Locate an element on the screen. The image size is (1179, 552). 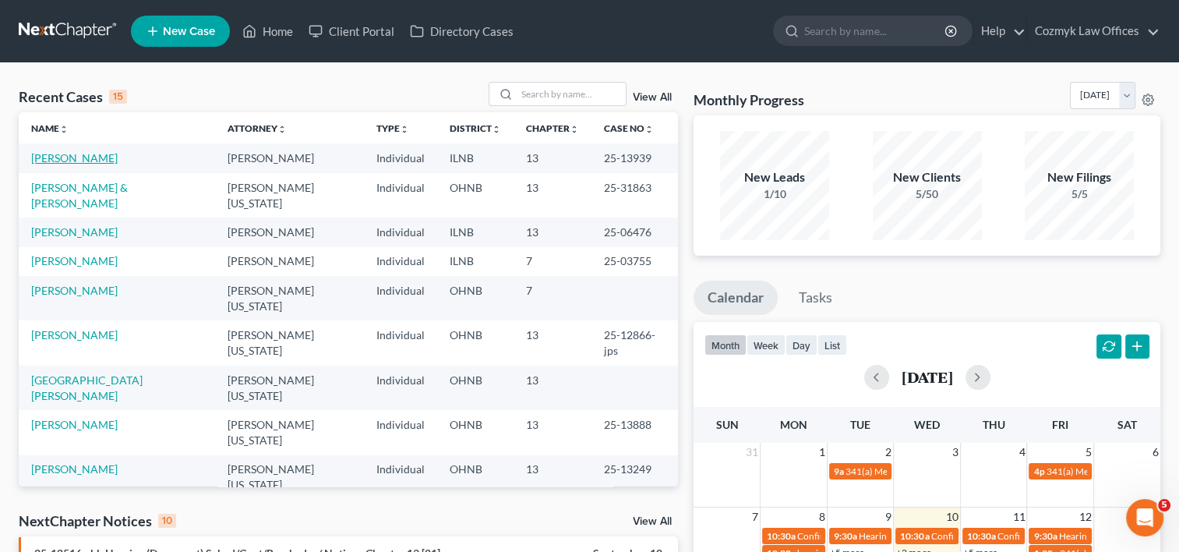
span: Sat is located at coordinates (1127, 424).